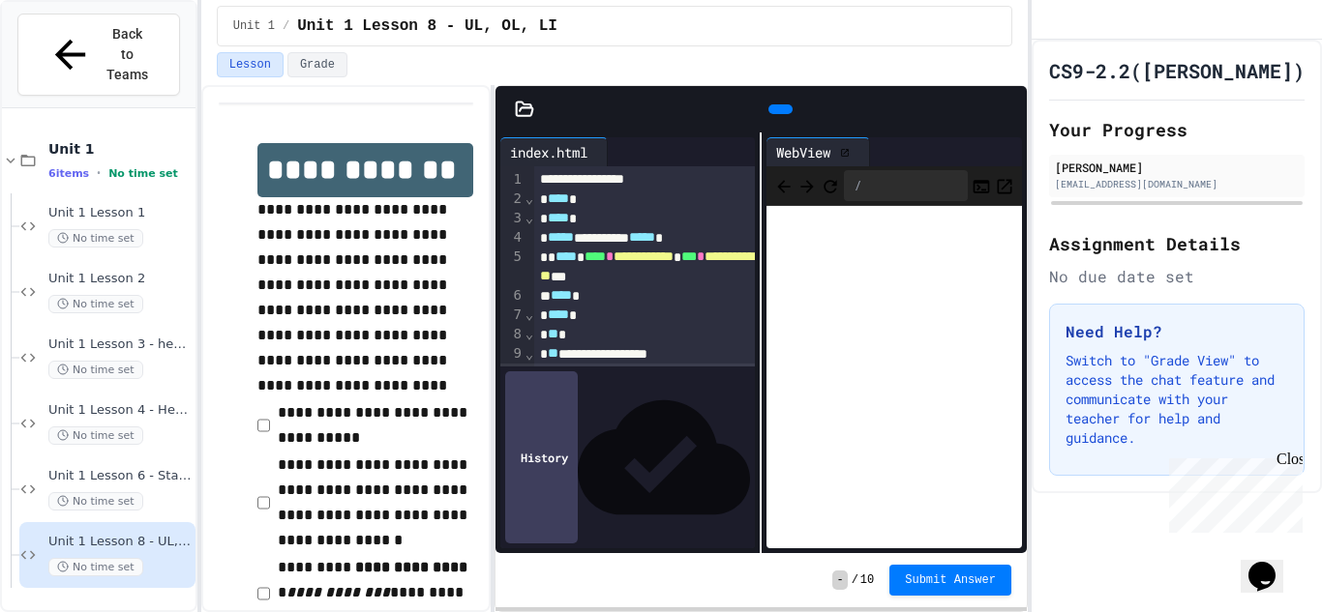  What do you see at coordinates (120, 344) in the screenshot?
I see `span: Unit 1 Lesson 3 - heading and paragraph tags` at bounding box center [120, 344].